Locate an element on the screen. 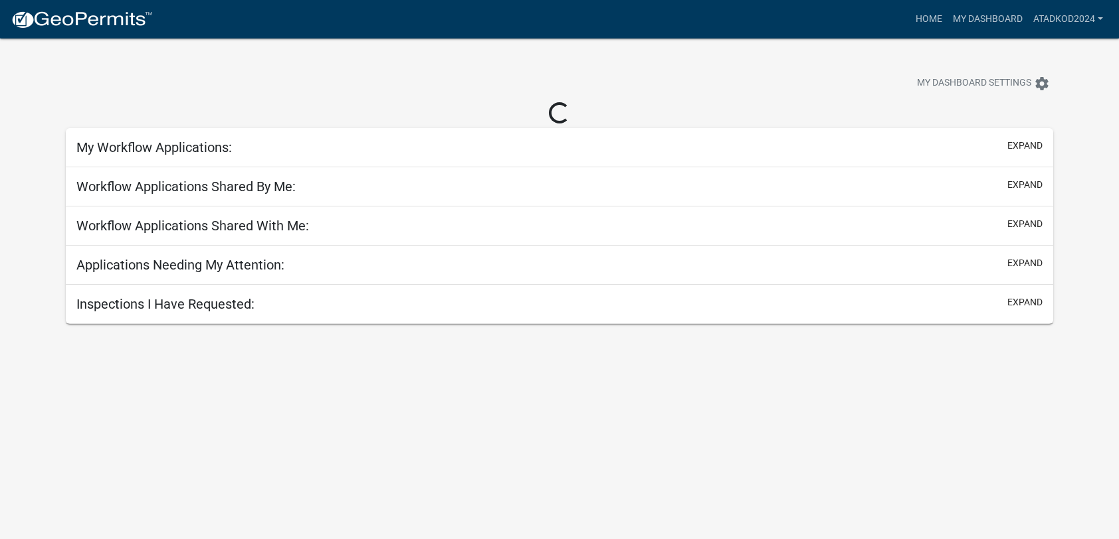 Image resolution: width=1119 pixels, height=539 pixels. a: ATadkod2024 is located at coordinates (1067, 19).